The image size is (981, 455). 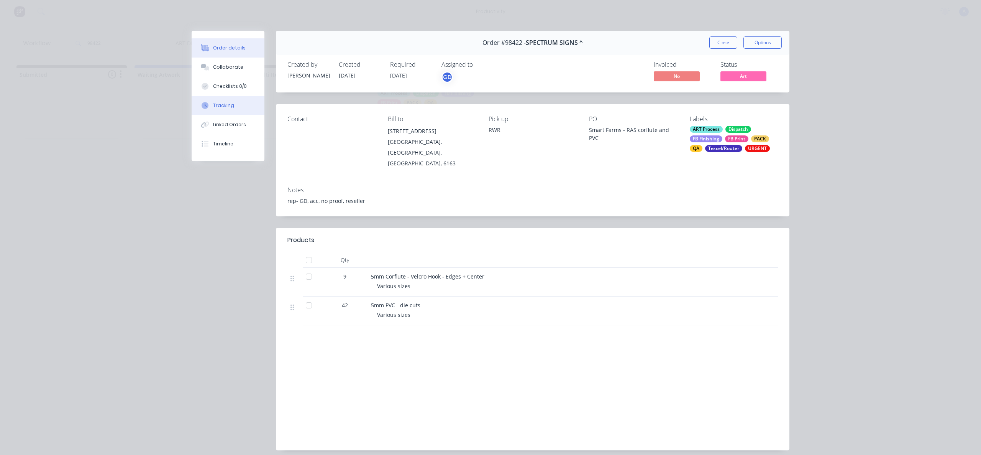 What do you see at coordinates (533, 190) in the screenshot?
I see `div: Notes` at bounding box center [533, 190].